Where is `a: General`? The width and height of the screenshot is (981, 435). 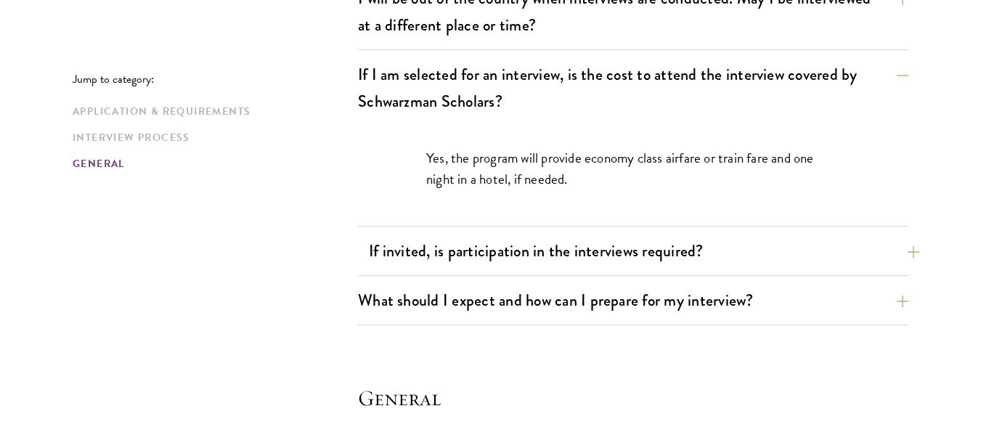
a: General is located at coordinates (211, 163).